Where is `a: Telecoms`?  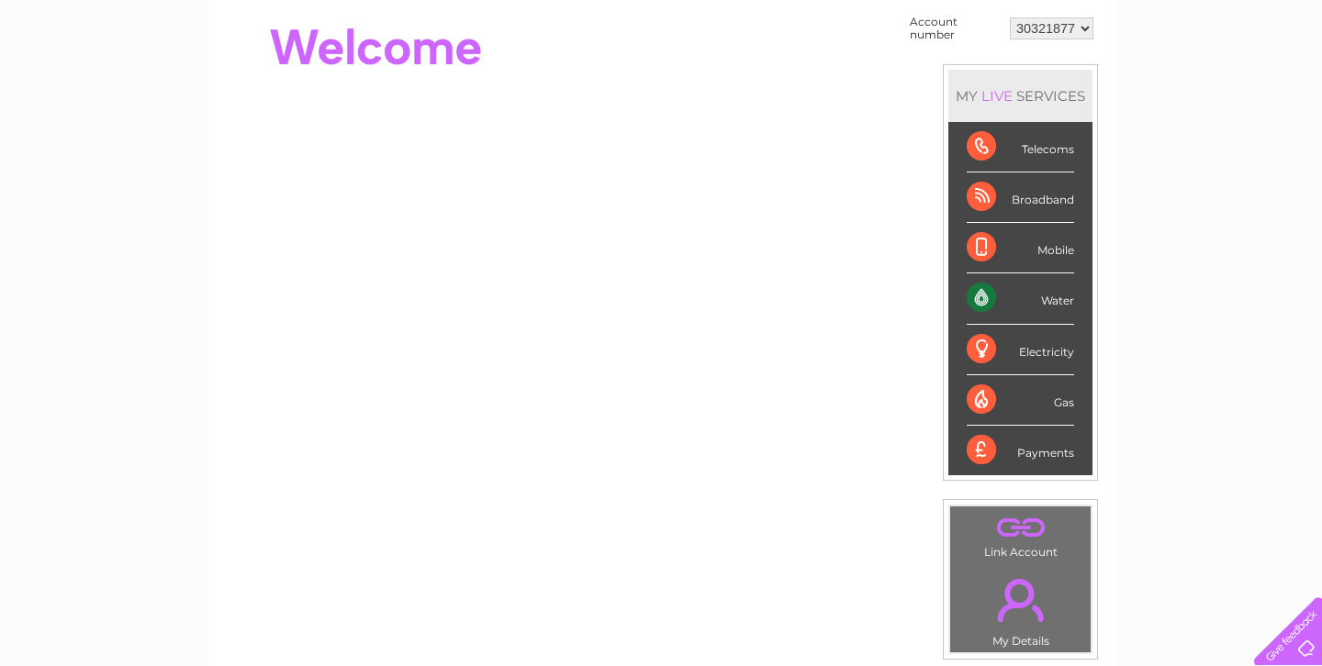
a: Telecoms is located at coordinates (1123, 84).